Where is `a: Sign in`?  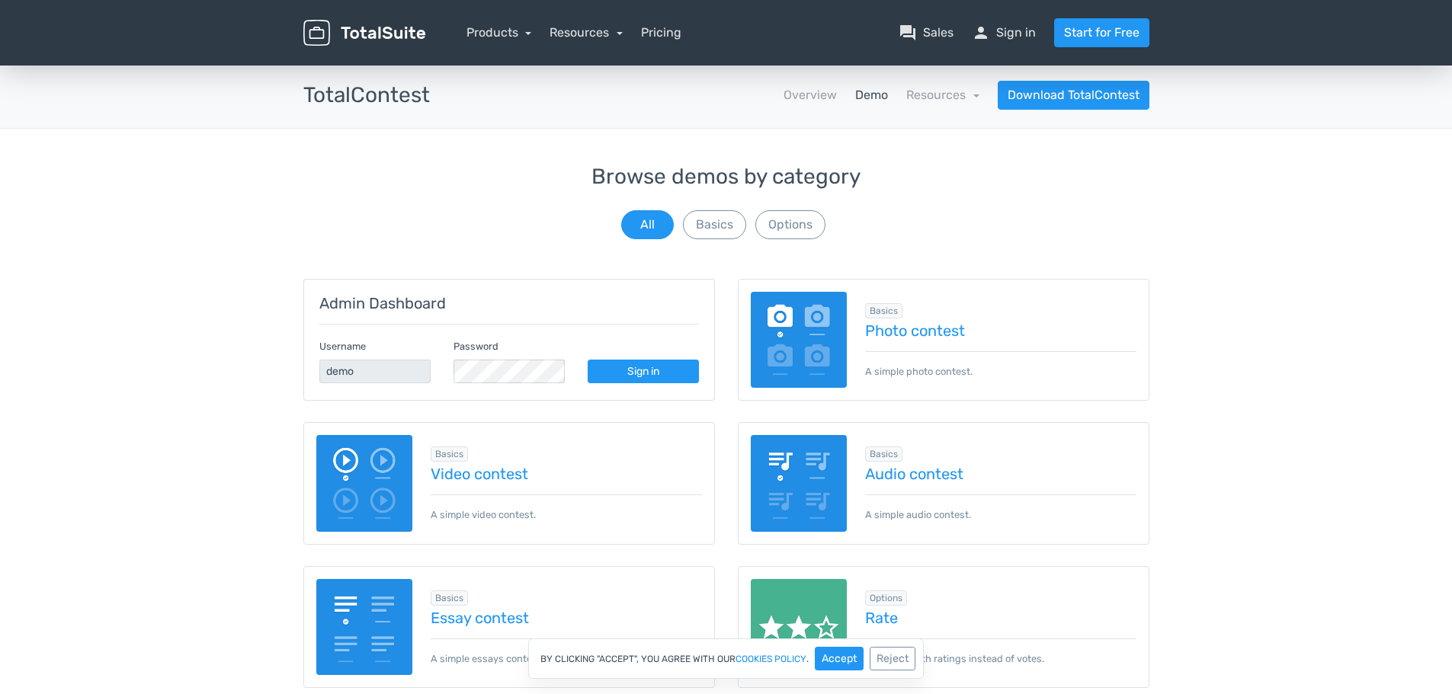 a: Sign in is located at coordinates (643, 371).